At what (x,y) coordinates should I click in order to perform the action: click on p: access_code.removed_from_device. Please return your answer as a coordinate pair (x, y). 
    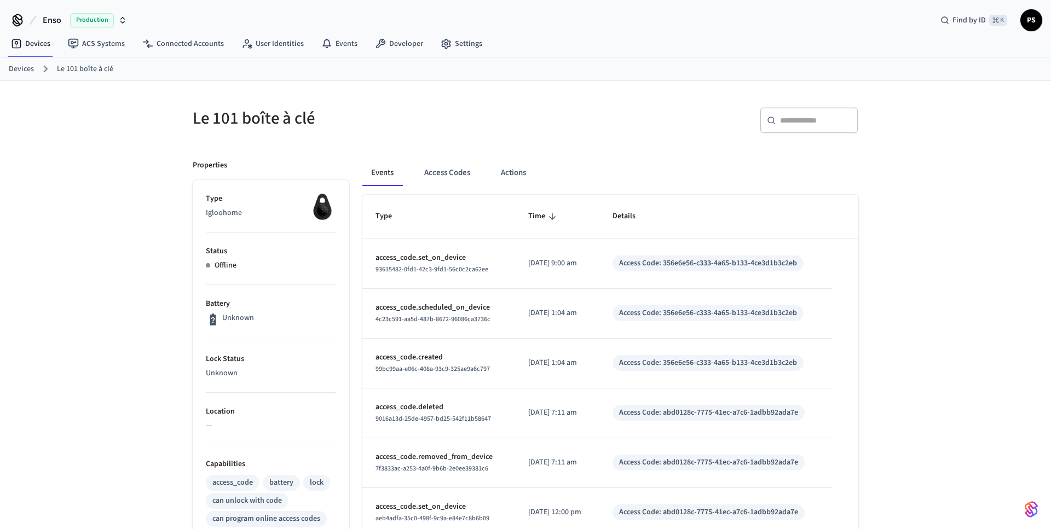
    Looking at the image, I should click on (438, 457).